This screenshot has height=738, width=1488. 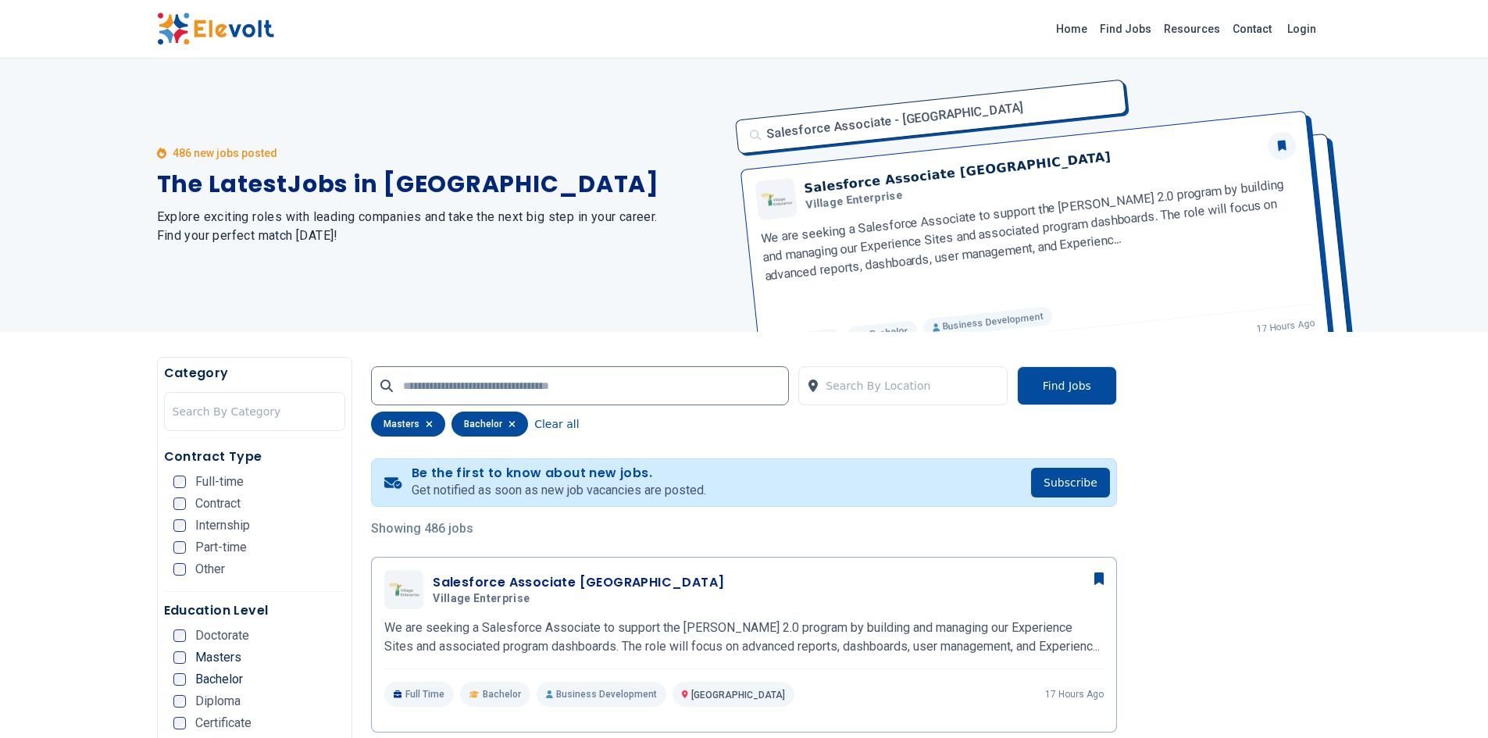 What do you see at coordinates (404, 589) in the screenshot?
I see `img: Village Enterprise` at bounding box center [404, 589].